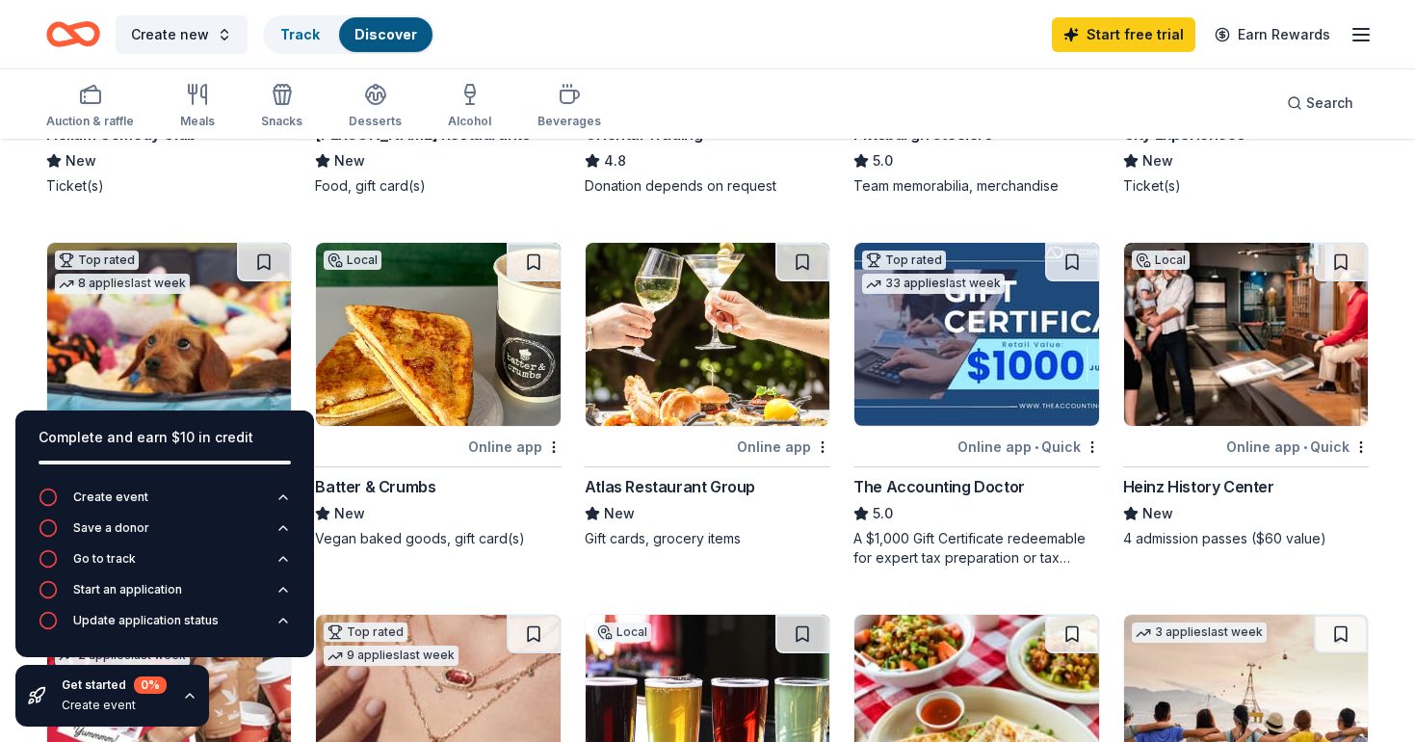 This screenshot has width=1415, height=742. I want to click on img: Image for Heinz History Center, so click(1246, 334).